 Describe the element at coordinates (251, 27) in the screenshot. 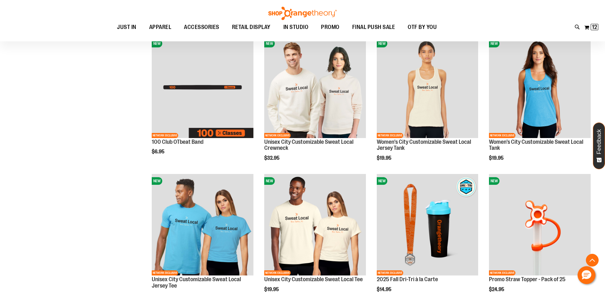

I see `span: RETAIL DISPLAY` at that location.